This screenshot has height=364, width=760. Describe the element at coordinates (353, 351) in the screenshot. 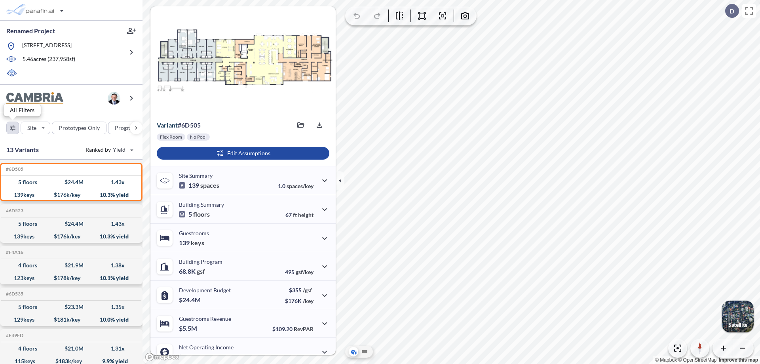

I see `button: Aerial View` at that location.